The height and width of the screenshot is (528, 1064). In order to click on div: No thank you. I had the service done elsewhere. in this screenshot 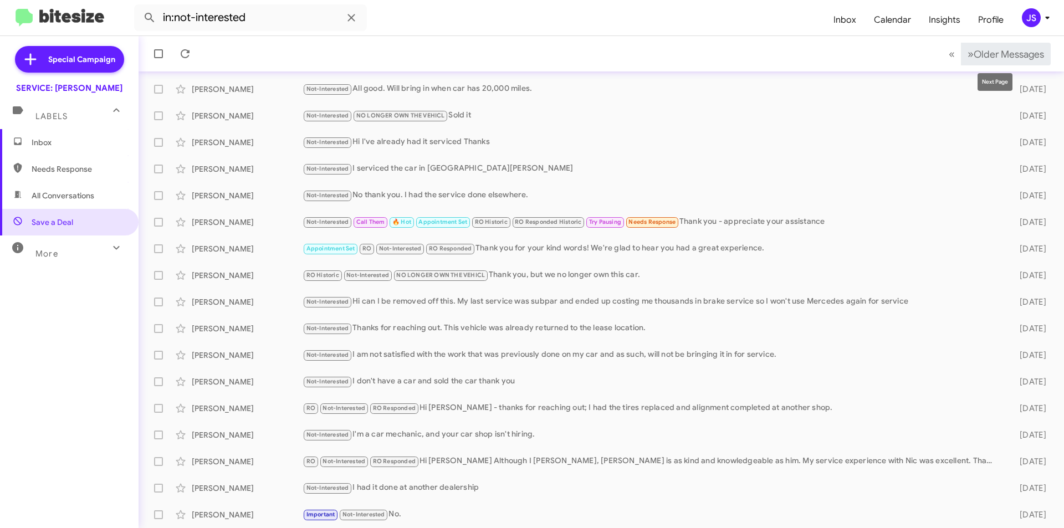, I will do `click(652, 195)`.